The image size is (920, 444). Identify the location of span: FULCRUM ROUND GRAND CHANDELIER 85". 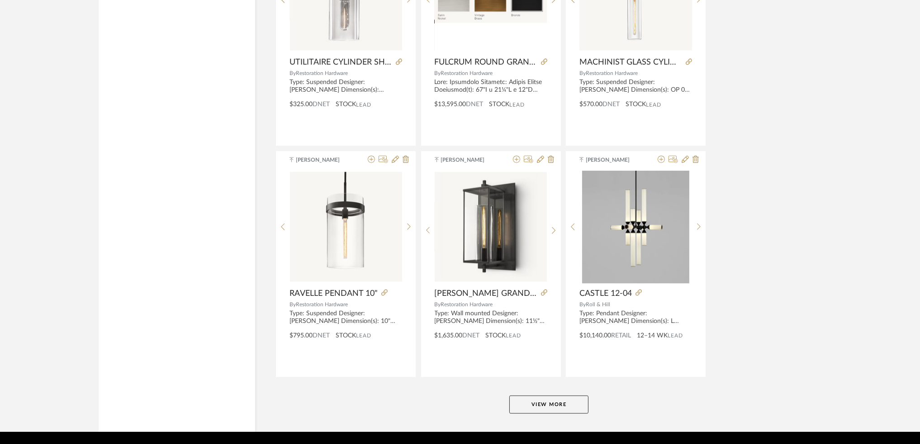
(486, 62).